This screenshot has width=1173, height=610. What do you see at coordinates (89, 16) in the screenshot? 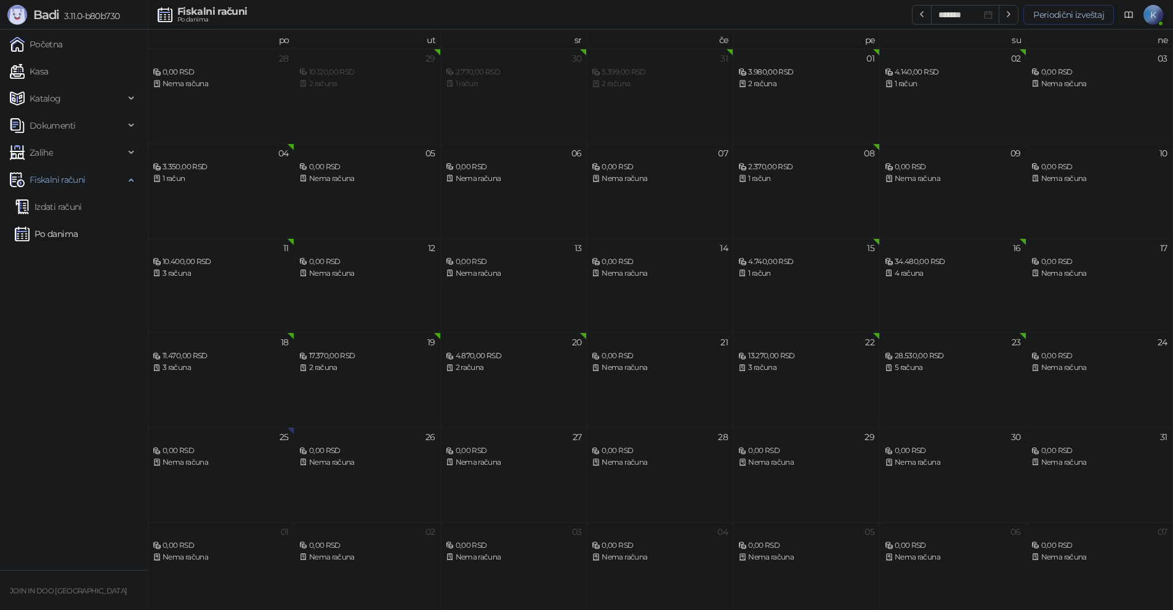
I see `span: 3.11.0-b80b730` at bounding box center [89, 16].